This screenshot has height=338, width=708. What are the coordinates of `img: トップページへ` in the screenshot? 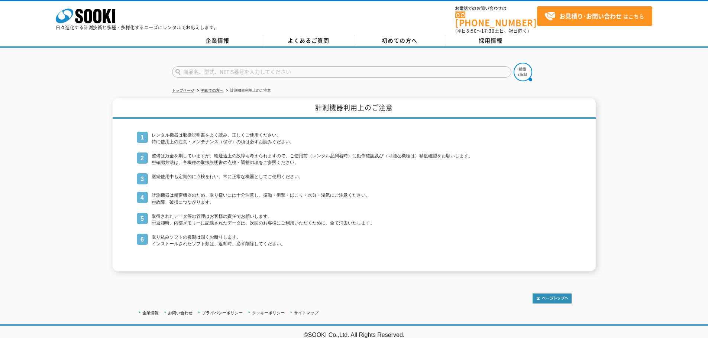 It's located at (552, 299).